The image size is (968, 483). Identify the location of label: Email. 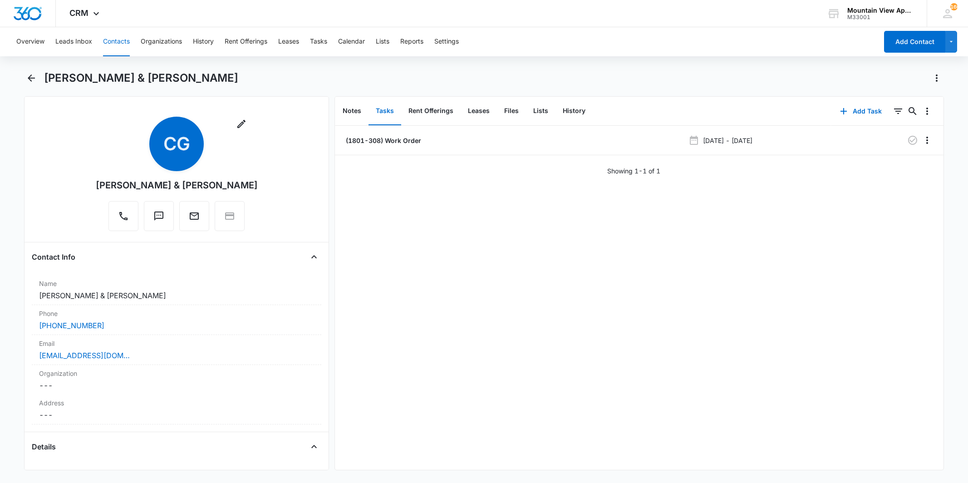
(176, 343).